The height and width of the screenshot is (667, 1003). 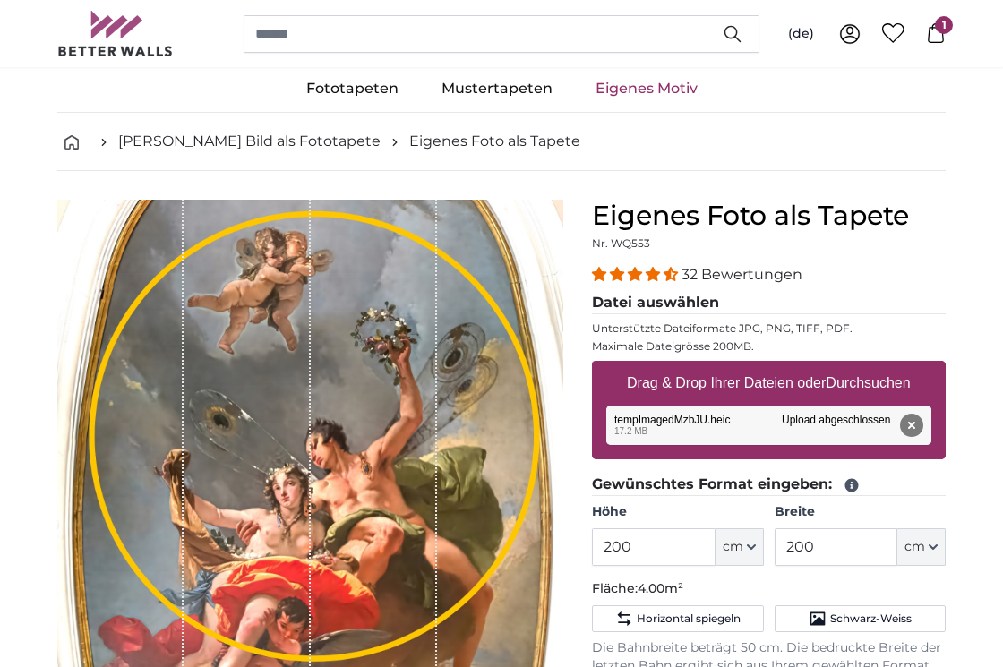 I want to click on a: Eigenes Foto als Tapete, so click(x=494, y=141).